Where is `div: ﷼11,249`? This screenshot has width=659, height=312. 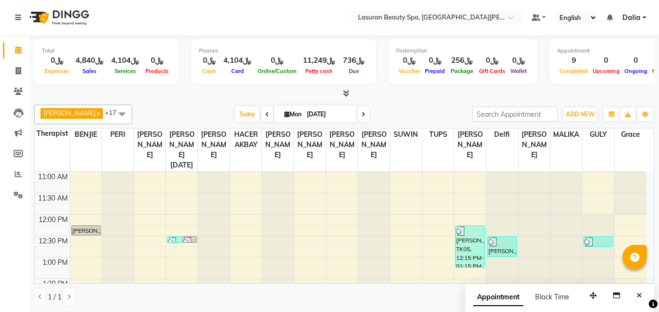
div: ﷼11,249 is located at coordinates (319, 60).